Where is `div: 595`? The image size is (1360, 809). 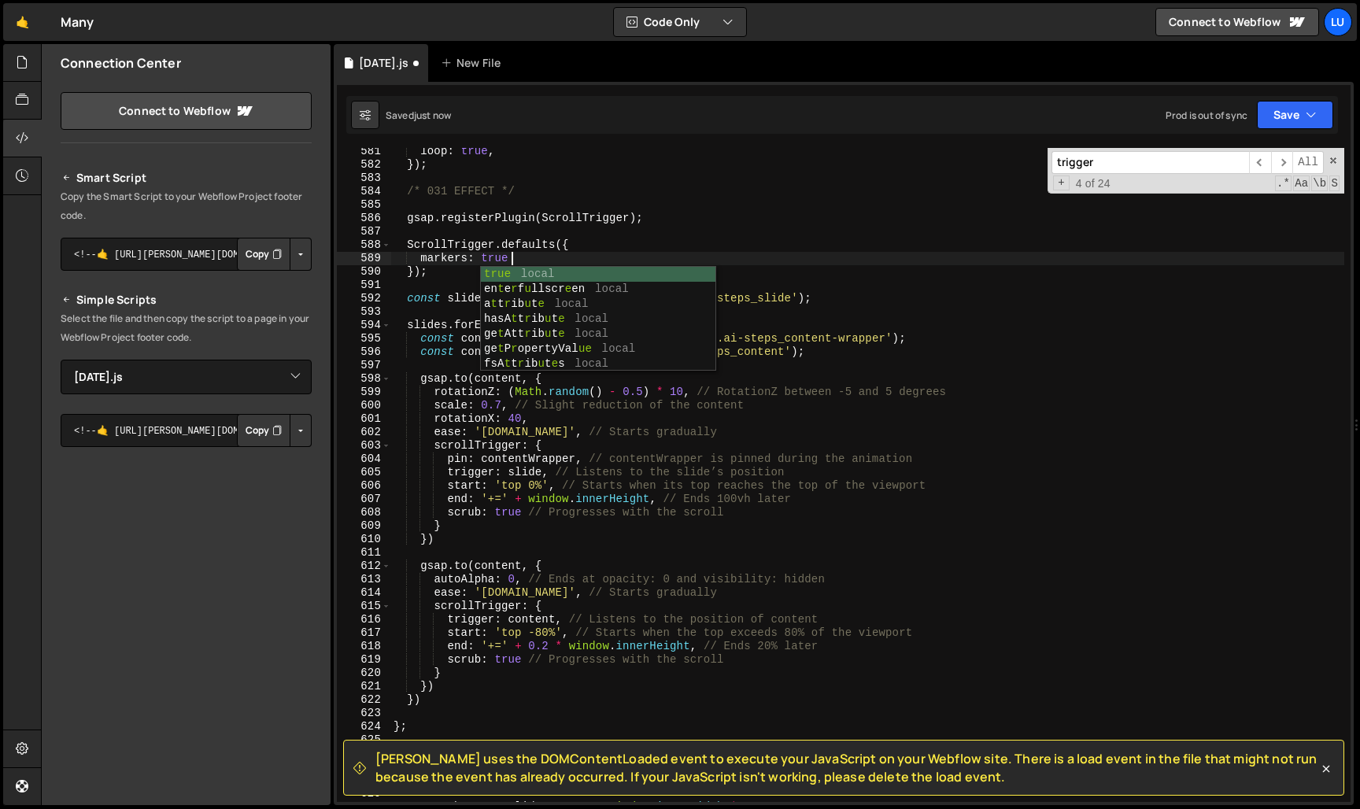
div: 595 is located at coordinates (364, 338).